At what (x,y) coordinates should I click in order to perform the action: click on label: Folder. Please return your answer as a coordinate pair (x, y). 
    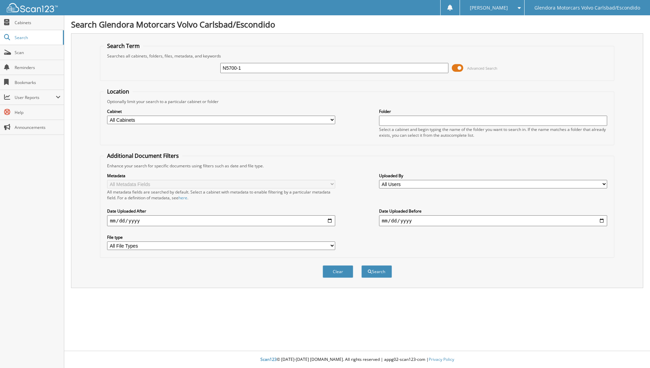
    Looking at the image, I should click on (493, 111).